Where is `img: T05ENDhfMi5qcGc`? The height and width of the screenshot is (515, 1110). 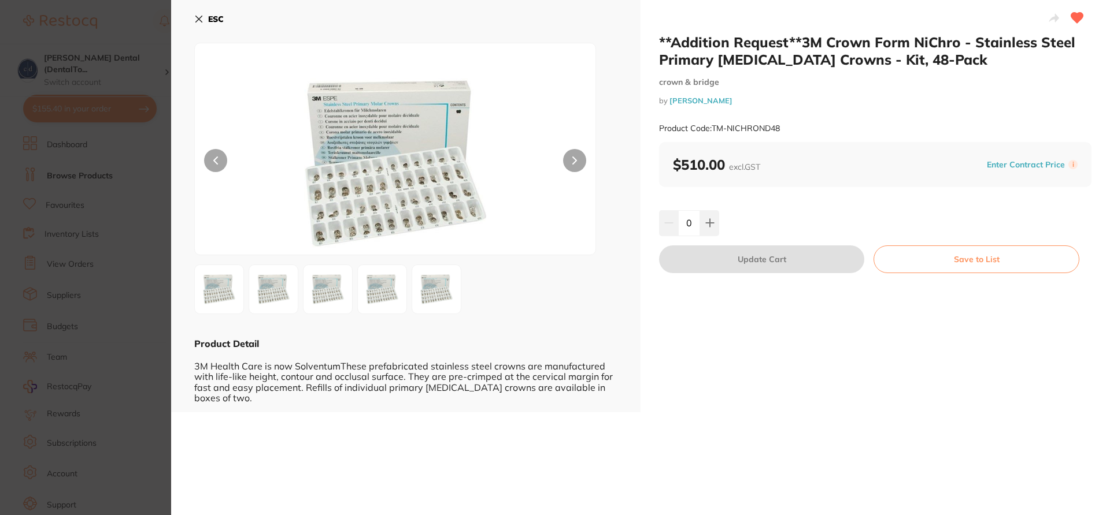
img: T05ENDhfMi5qcGc is located at coordinates (273, 290).